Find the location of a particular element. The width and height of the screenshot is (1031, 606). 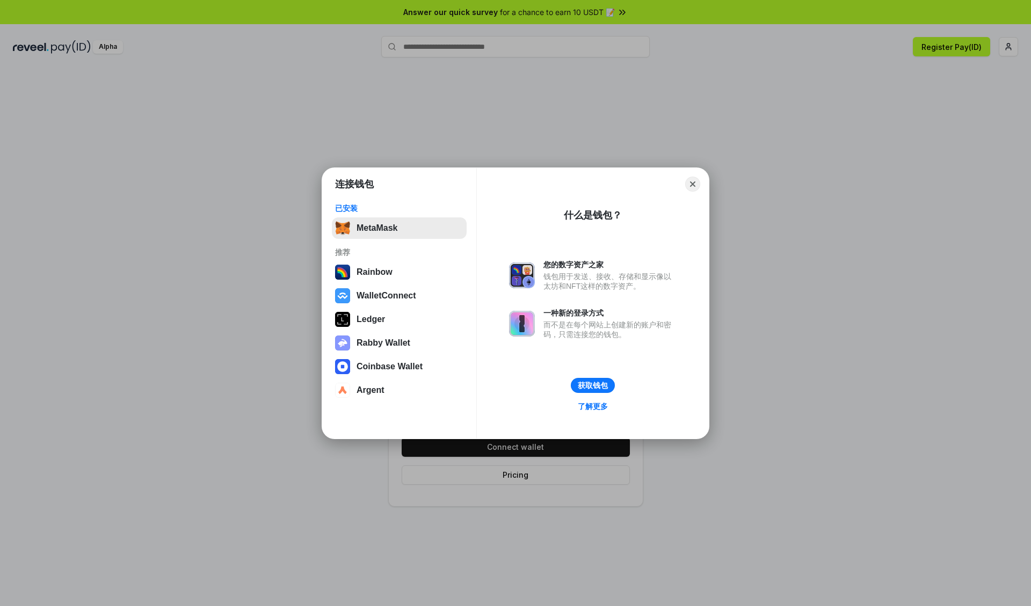

div: Ledger is located at coordinates (370, 319).